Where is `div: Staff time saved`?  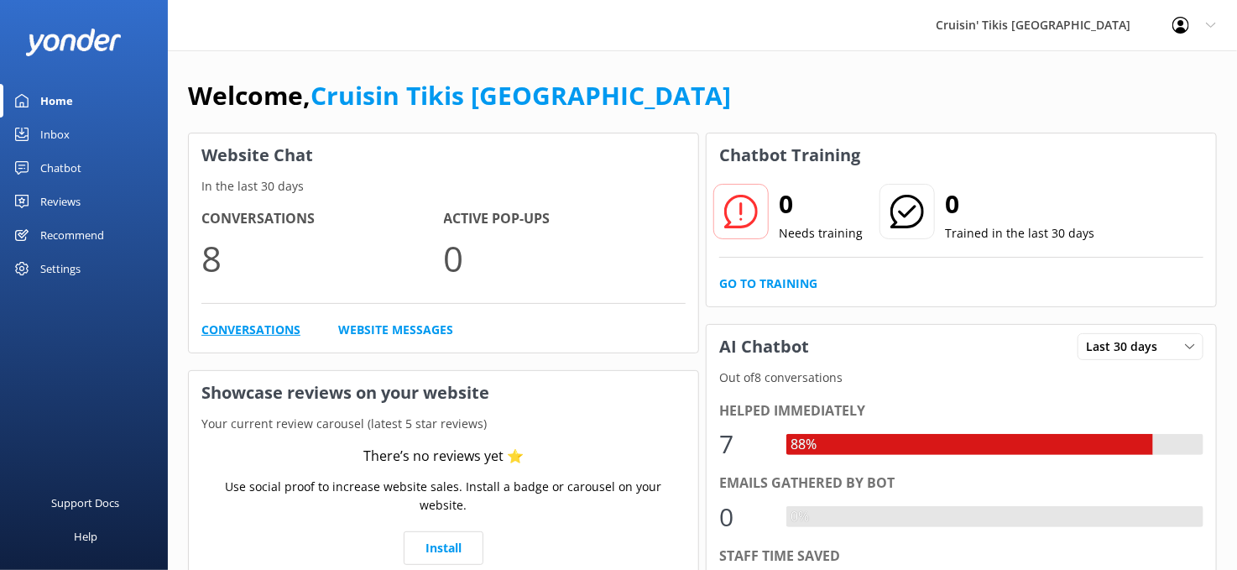
div: Staff time saved is located at coordinates (961, 557).